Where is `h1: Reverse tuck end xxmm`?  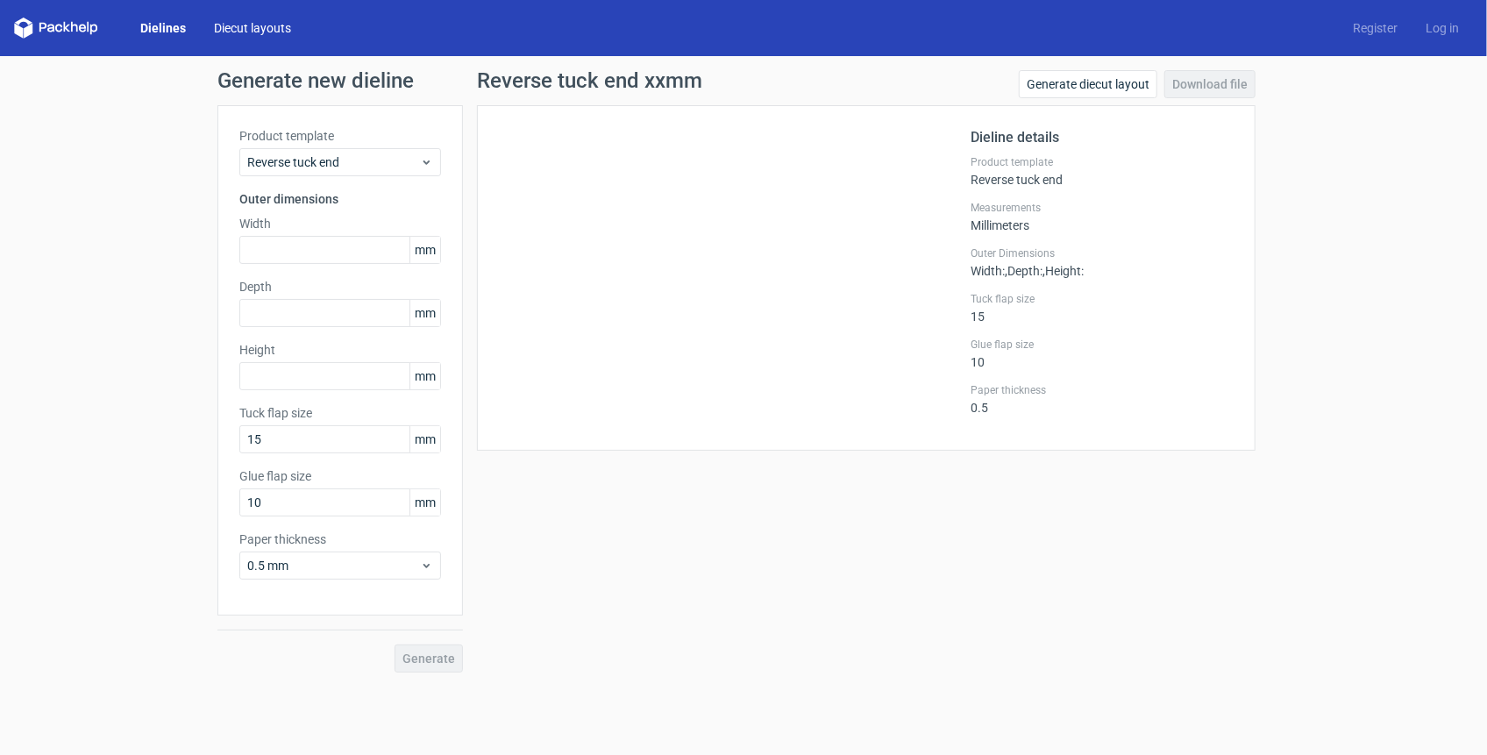 h1: Reverse tuck end xxmm is located at coordinates (589, 81).